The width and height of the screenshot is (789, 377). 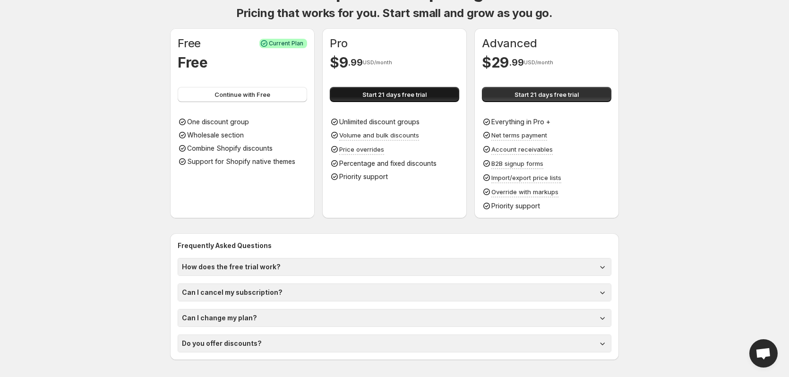 I want to click on span: Current Plan, so click(x=286, y=43).